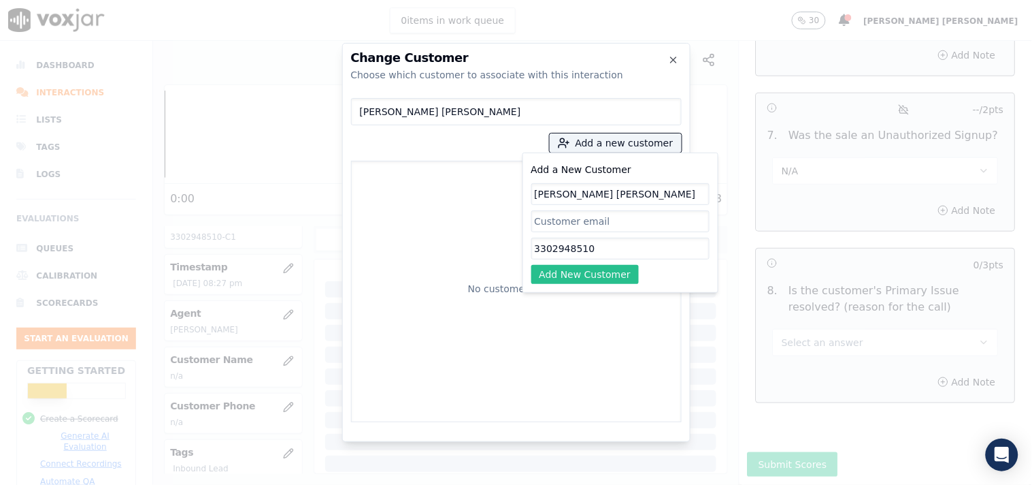  I want to click on button: Add New Customer, so click(585, 274).